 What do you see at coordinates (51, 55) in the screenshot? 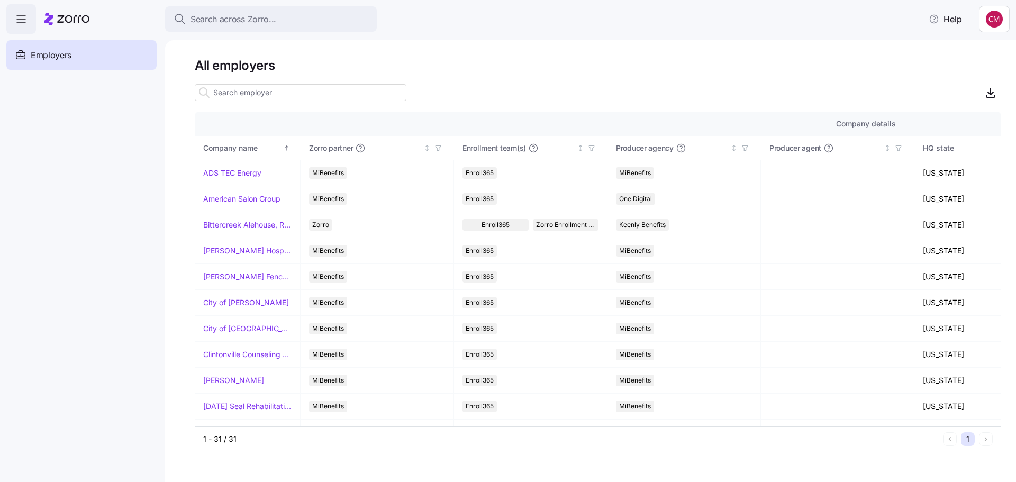
I see `span: Employers` at bounding box center [51, 55].